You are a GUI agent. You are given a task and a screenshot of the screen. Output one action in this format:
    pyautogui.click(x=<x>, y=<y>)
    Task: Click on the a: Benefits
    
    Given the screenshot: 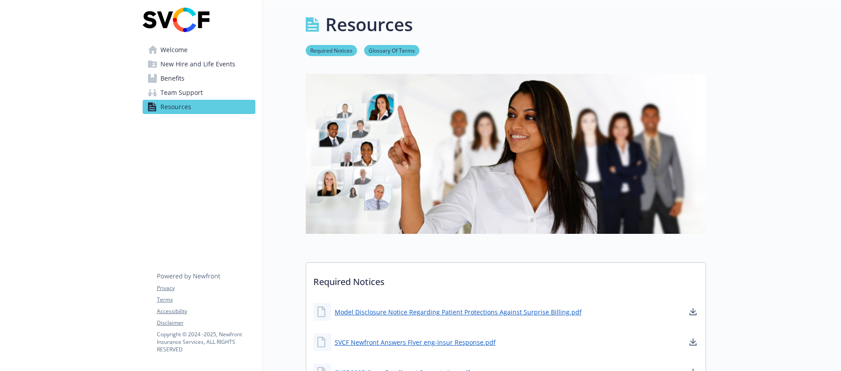 What is the action you would take?
    pyautogui.click(x=199, y=78)
    